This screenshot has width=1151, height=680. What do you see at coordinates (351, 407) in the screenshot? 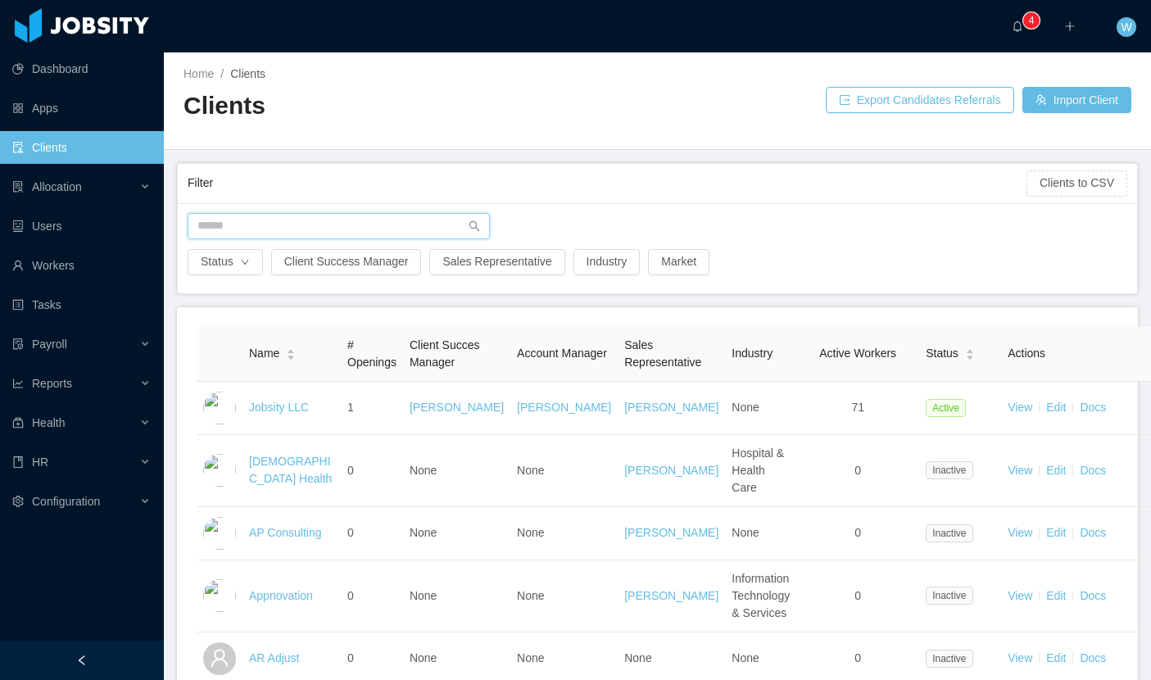
I see `span: 1` at bounding box center [351, 407].